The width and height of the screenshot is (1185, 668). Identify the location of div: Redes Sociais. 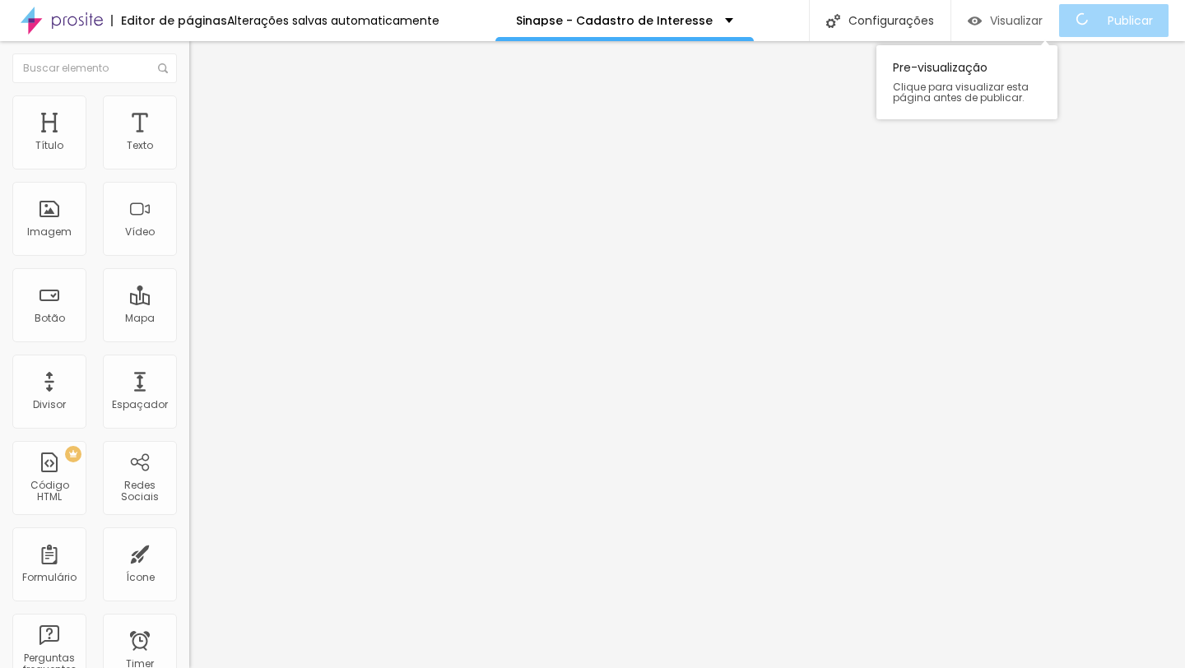
(139, 491).